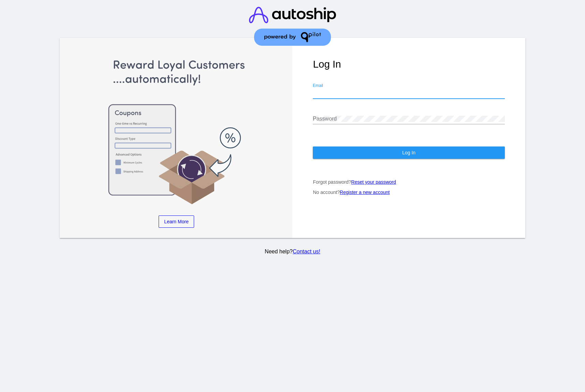 The width and height of the screenshot is (585, 392). Describe the element at coordinates (409, 153) in the screenshot. I see `span: Log In` at that location.